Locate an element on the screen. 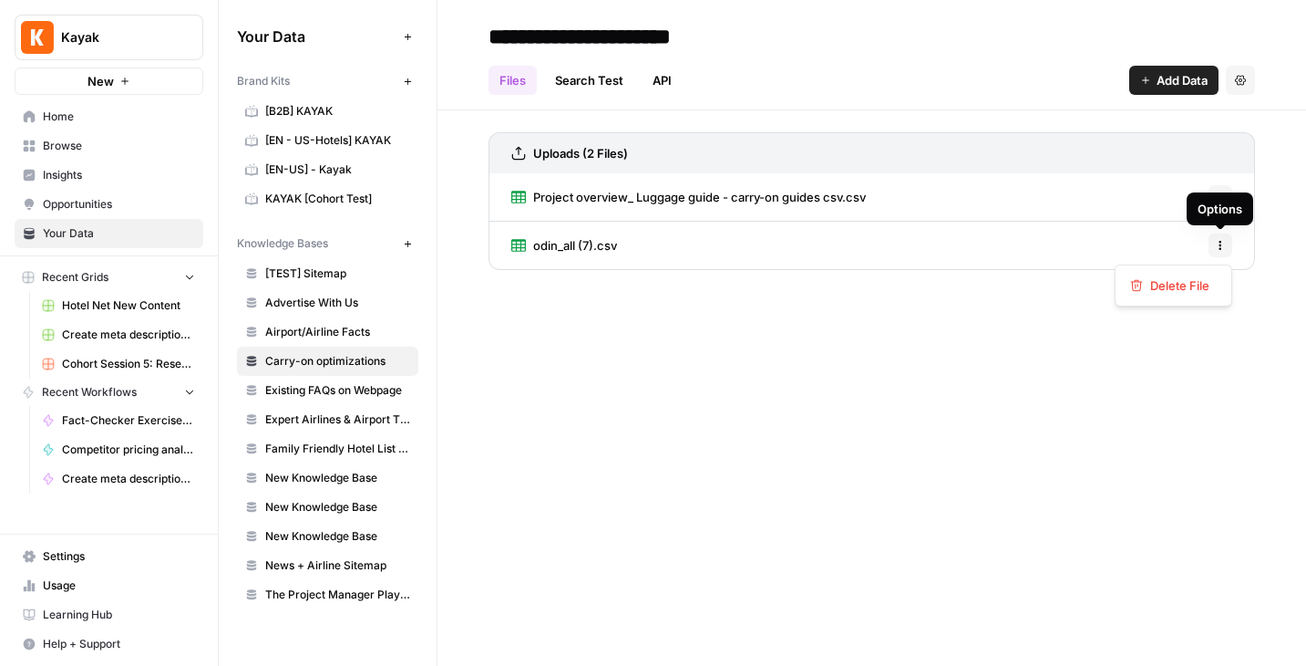 This screenshot has height=666, width=1306. span: [EN-US] - Kayak is located at coordinates (337, 170).